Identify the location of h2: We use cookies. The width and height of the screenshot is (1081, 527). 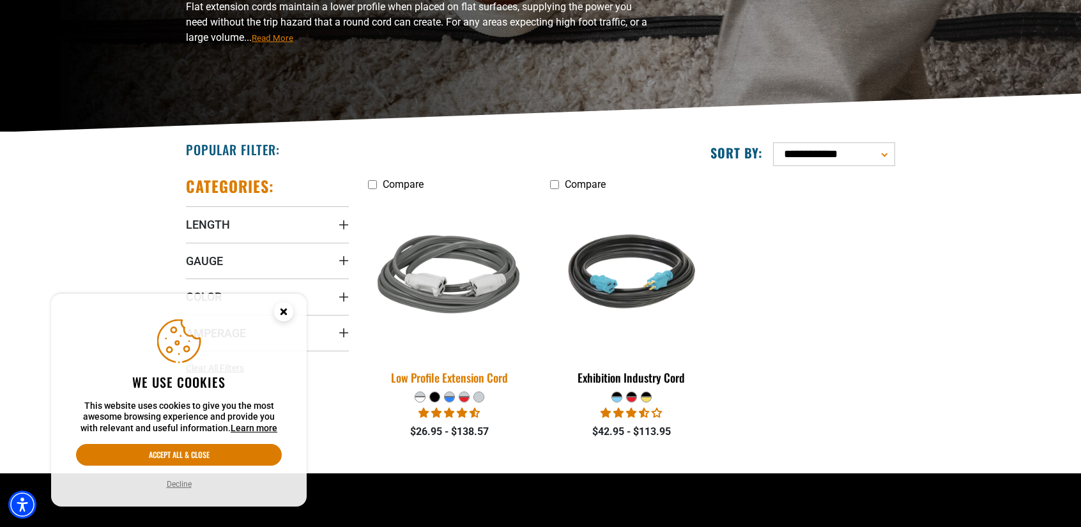
(179, 382).